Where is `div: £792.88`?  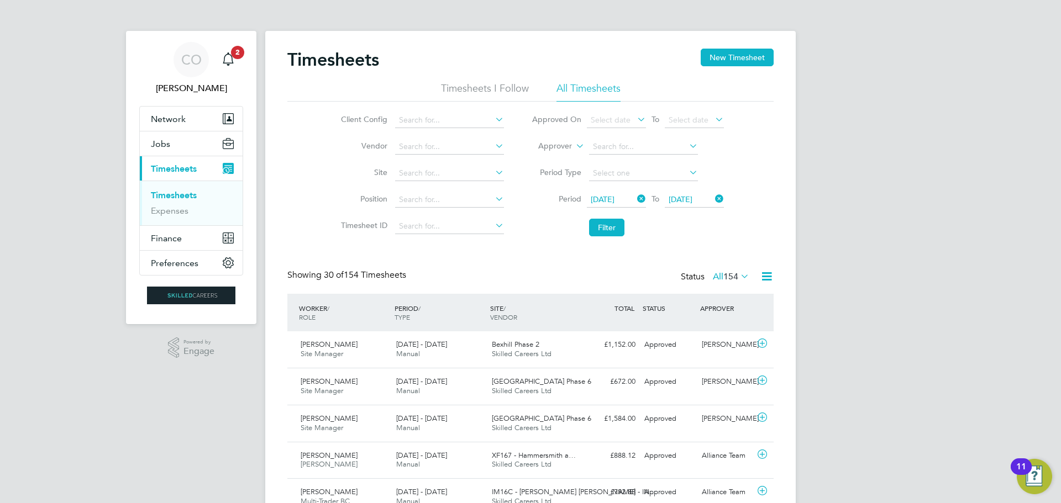 div: £792.88 is located at coordinates (611, 492).